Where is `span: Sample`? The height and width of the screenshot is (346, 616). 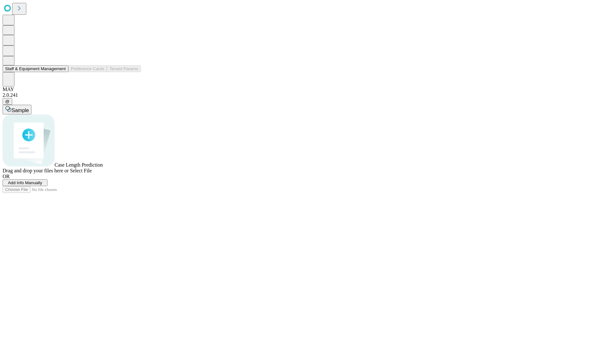
span: Sample is located at coordinates (20, 110).